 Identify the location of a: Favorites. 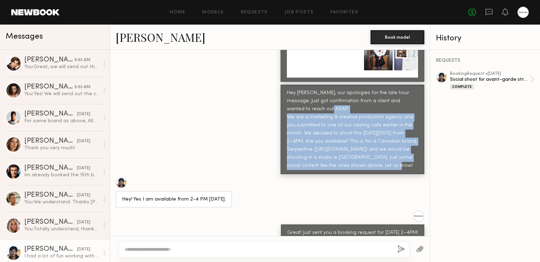
(344, 12).